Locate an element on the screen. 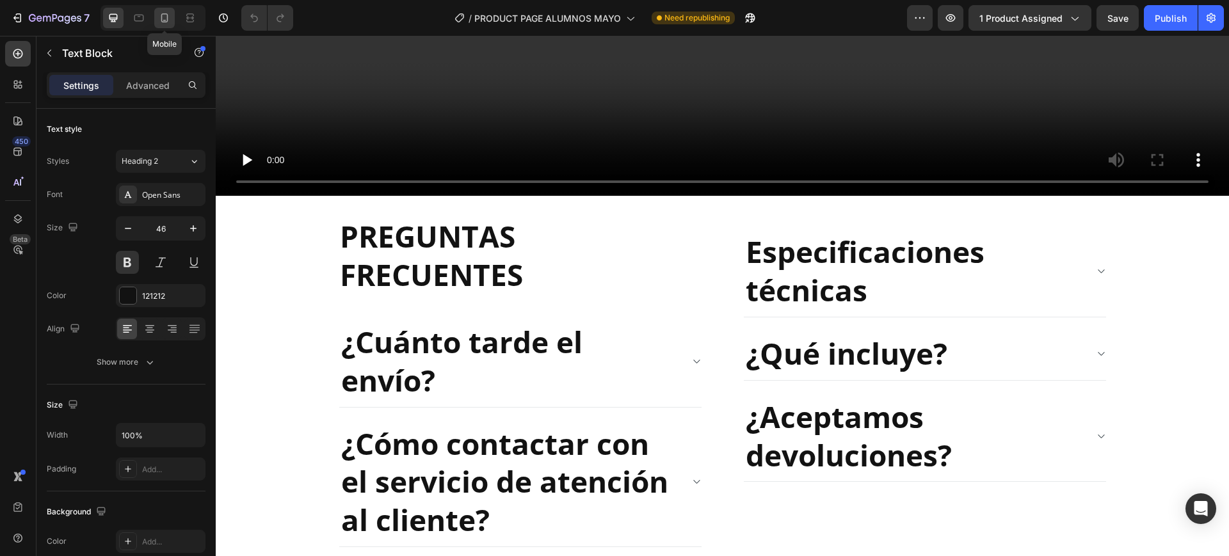 This screenshot has height=556, width=1229. p: ¿Cuánto tarde el envío? is located at coordinates (294, 326).